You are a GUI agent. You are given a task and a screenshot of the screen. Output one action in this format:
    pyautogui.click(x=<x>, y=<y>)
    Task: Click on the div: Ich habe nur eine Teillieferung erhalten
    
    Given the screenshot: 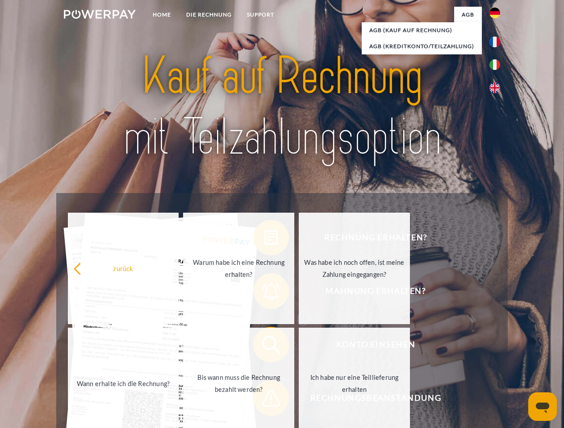 What is the action you would take?
    pyautogui.click(x=354, y=384)
    